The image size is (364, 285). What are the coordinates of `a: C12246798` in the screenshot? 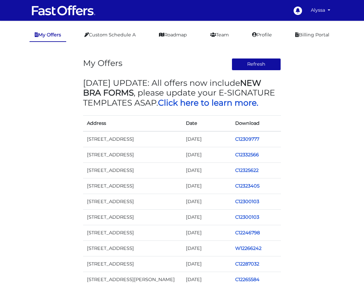 It's located at (248, 232).